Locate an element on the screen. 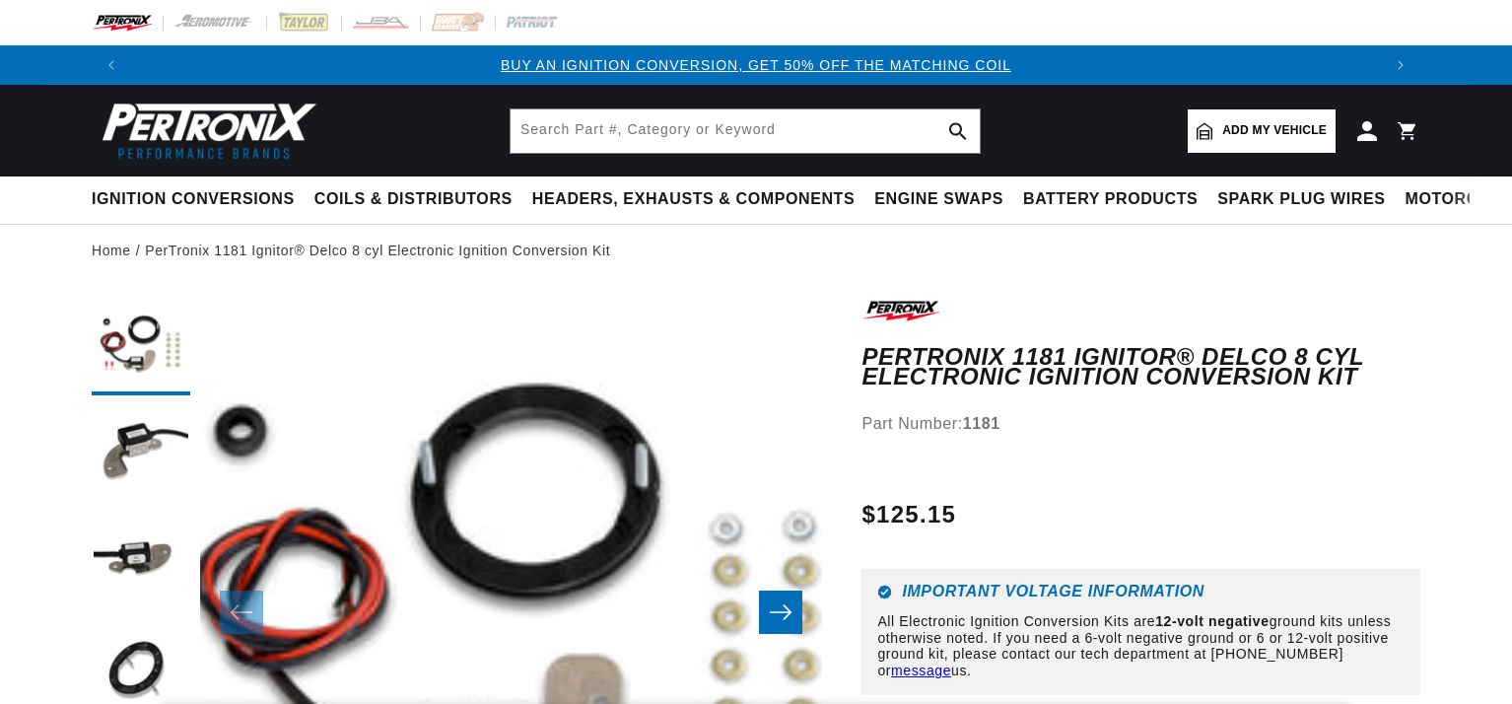  span: Ignition Conversions is located at coordinates (193, 199).